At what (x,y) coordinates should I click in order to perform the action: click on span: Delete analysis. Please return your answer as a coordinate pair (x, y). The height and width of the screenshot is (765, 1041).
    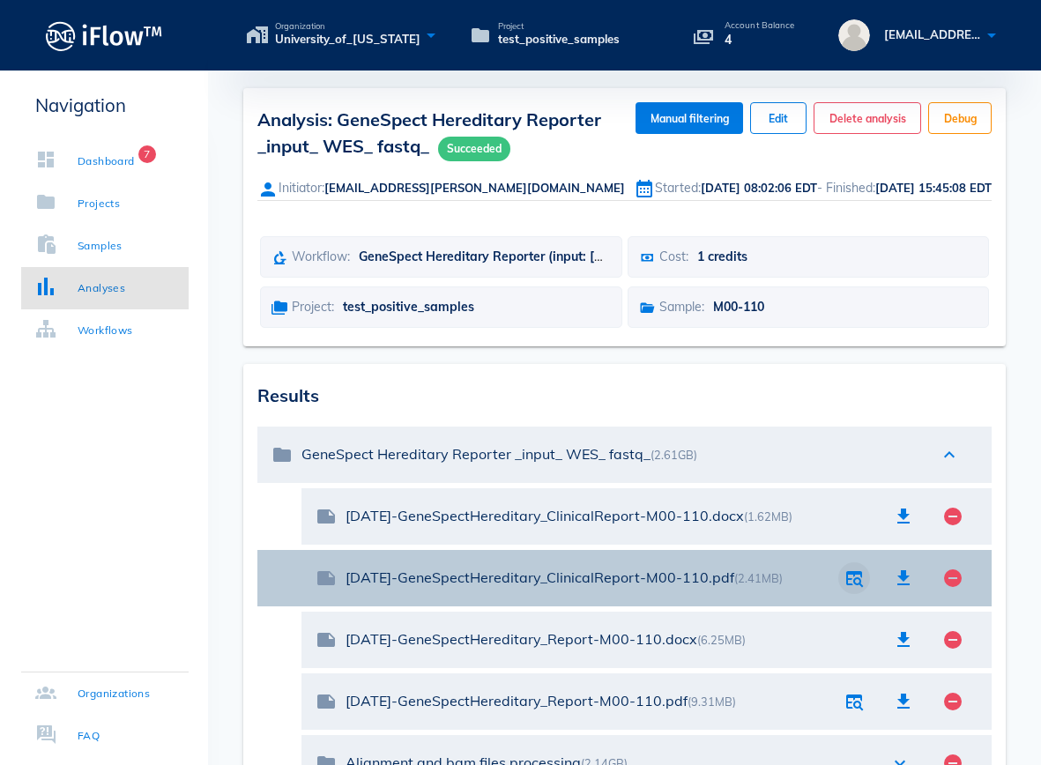
    Looking at the image, I should click on (867, 118).